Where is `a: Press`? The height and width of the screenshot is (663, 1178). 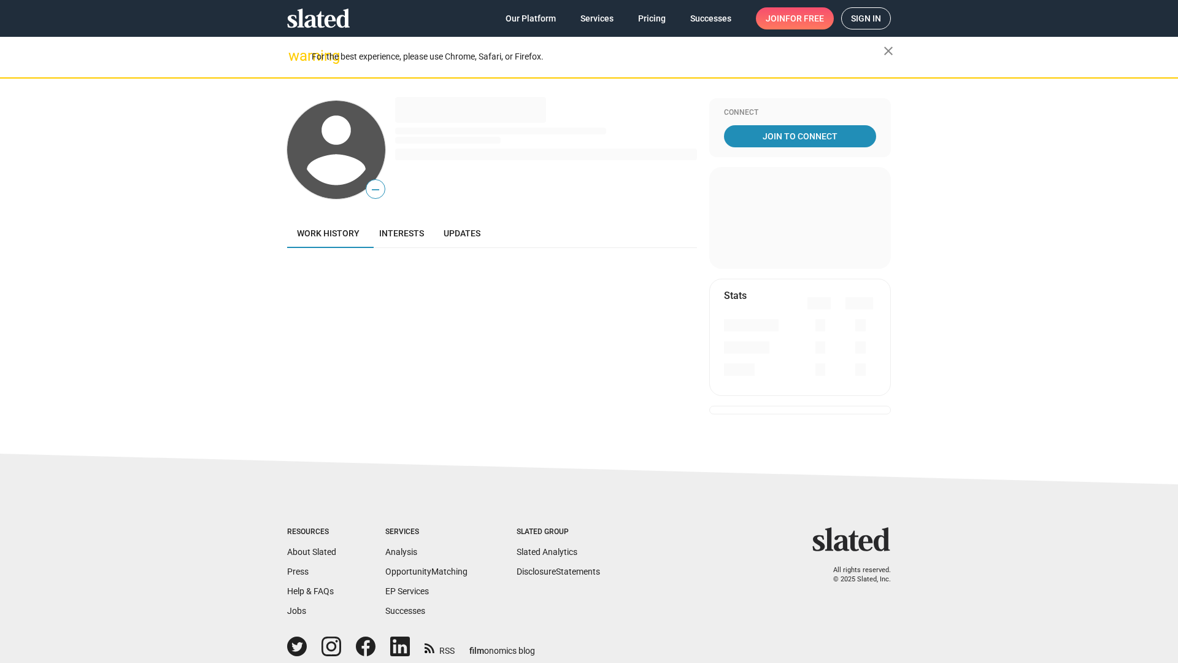
a: Press is located at coordinates (298, 571).